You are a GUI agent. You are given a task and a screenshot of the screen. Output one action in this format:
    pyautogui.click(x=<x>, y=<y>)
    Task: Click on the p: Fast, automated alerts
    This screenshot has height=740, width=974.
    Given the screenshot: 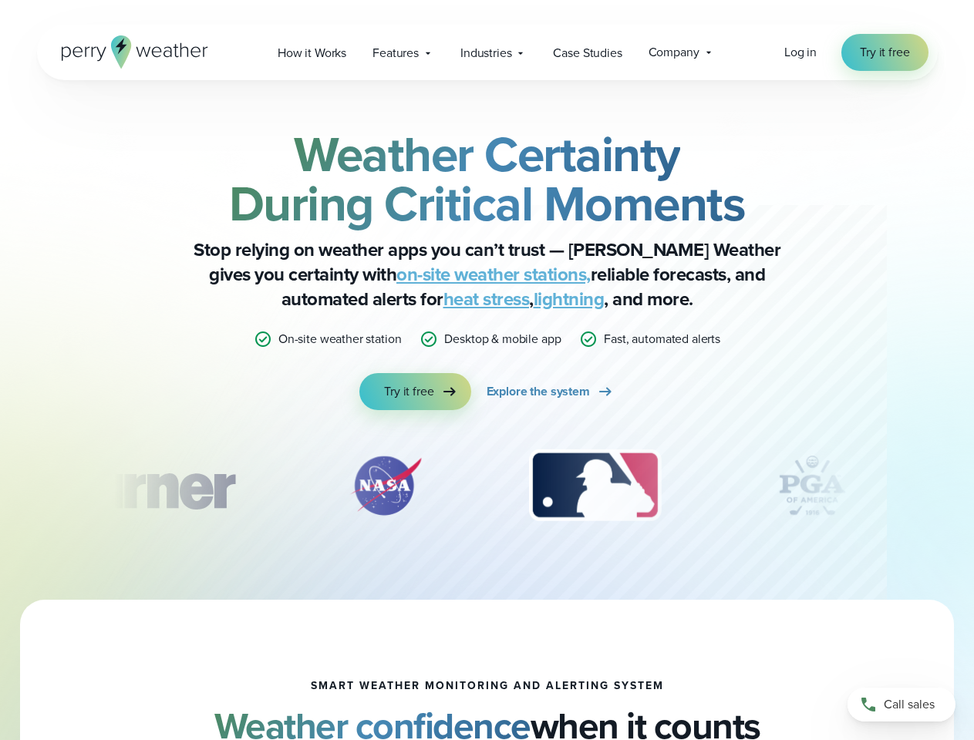 What is the action you would take?
    pyautogui.click(x=662, y=339)
    